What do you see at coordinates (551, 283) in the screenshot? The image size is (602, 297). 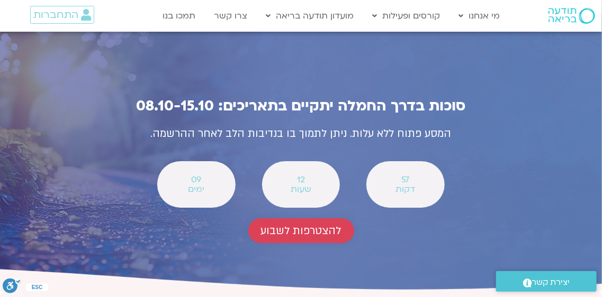 I see `span: יצירת קשר` at bounding box center [551, 283].